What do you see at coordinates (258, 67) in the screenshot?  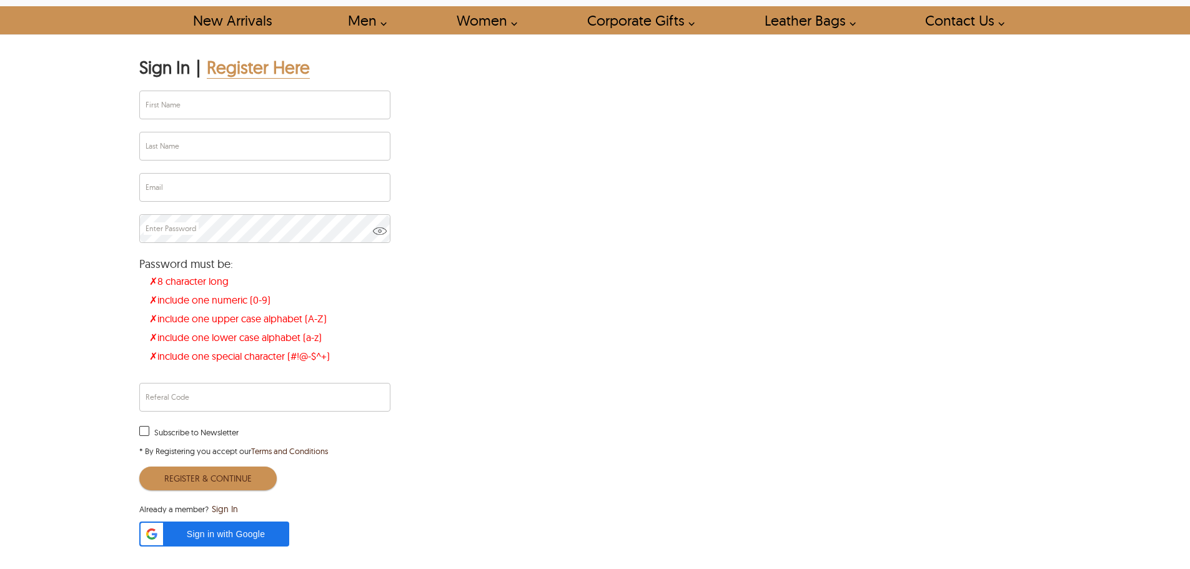 I see `div: Register Here` at bounding box center [258, 67].